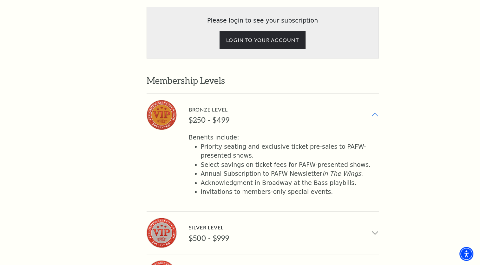 The height and width of the screenshot is (265, 480). Describe the element at coordinates (286, 173) in the screenshot. I see `li: Annual Subscription to PAFW Newsletter .` at that location.